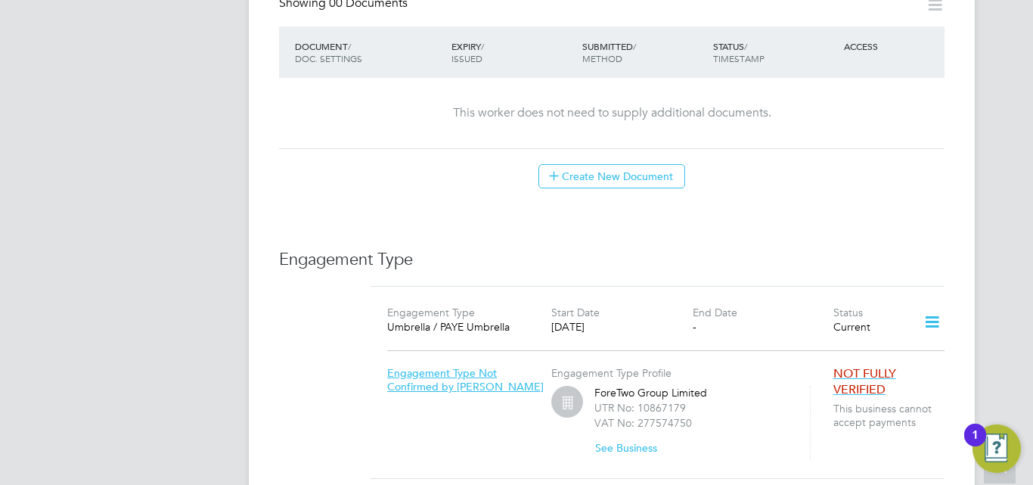  Describe the element at coordinates (715, 312) in the screenshot. I see `label: End Date` at that location.